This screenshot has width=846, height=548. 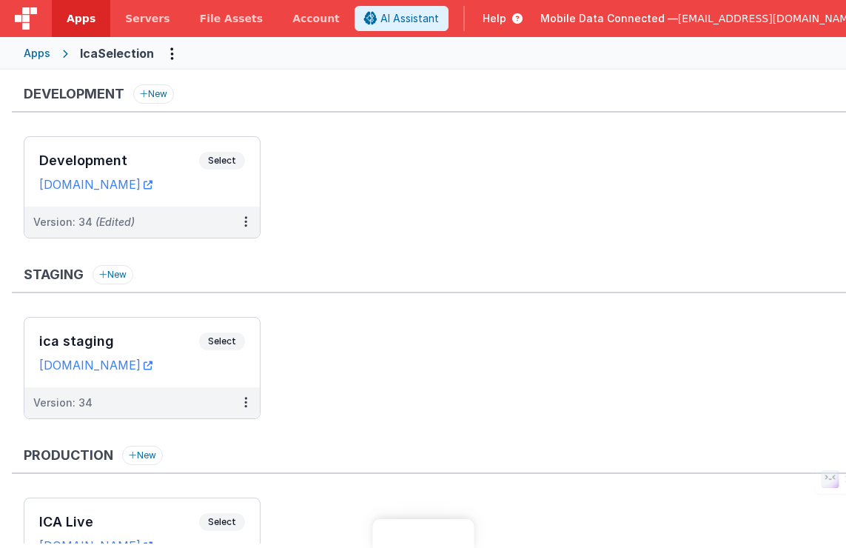 I want to click on h3: Staging, so click(x=53, y=275).